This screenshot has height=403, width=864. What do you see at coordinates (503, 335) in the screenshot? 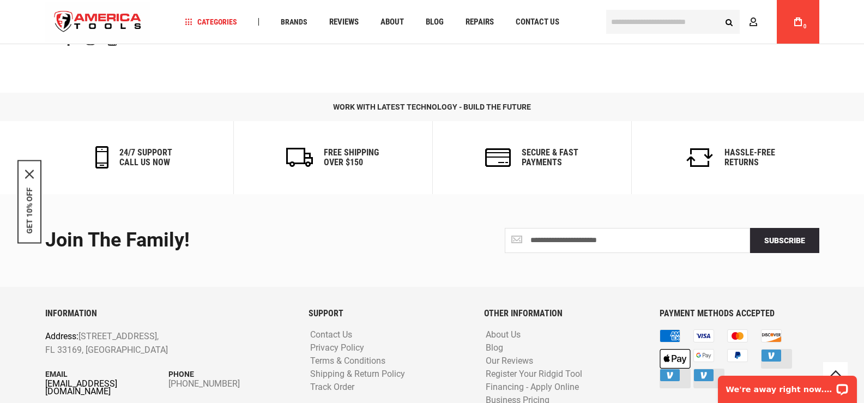
I see `a: About Us` at bounding box center [503, 335].